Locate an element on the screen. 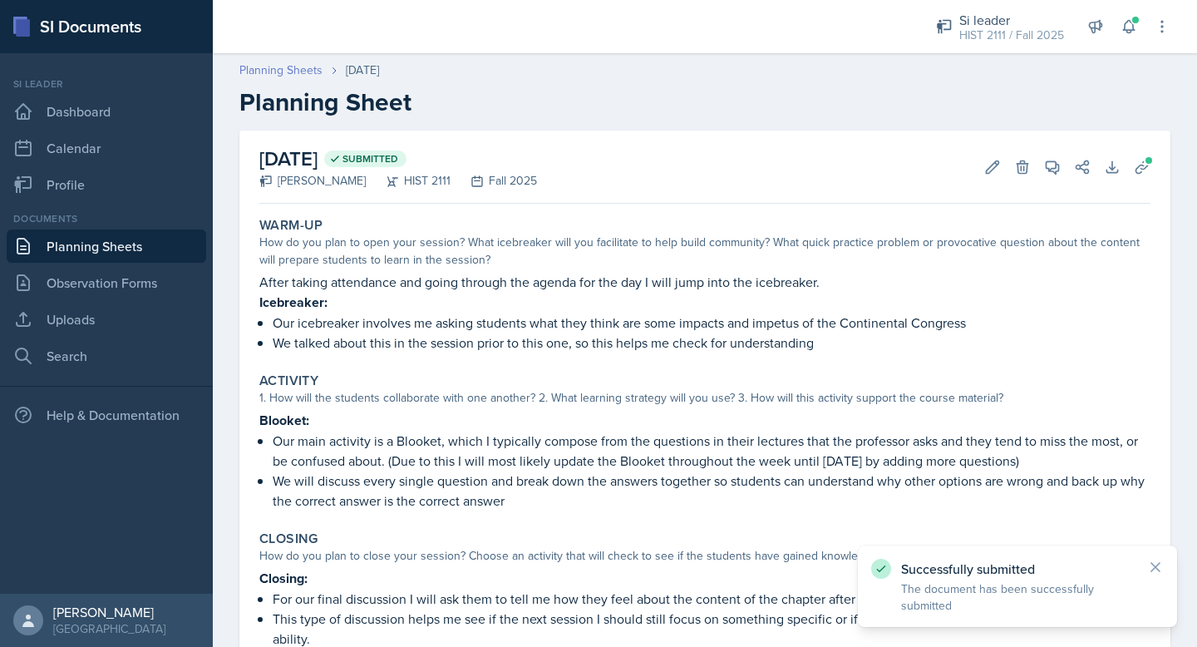 This screenshot has height=647, width=1197. a: Dashboard is located at coordinates (106, 111).